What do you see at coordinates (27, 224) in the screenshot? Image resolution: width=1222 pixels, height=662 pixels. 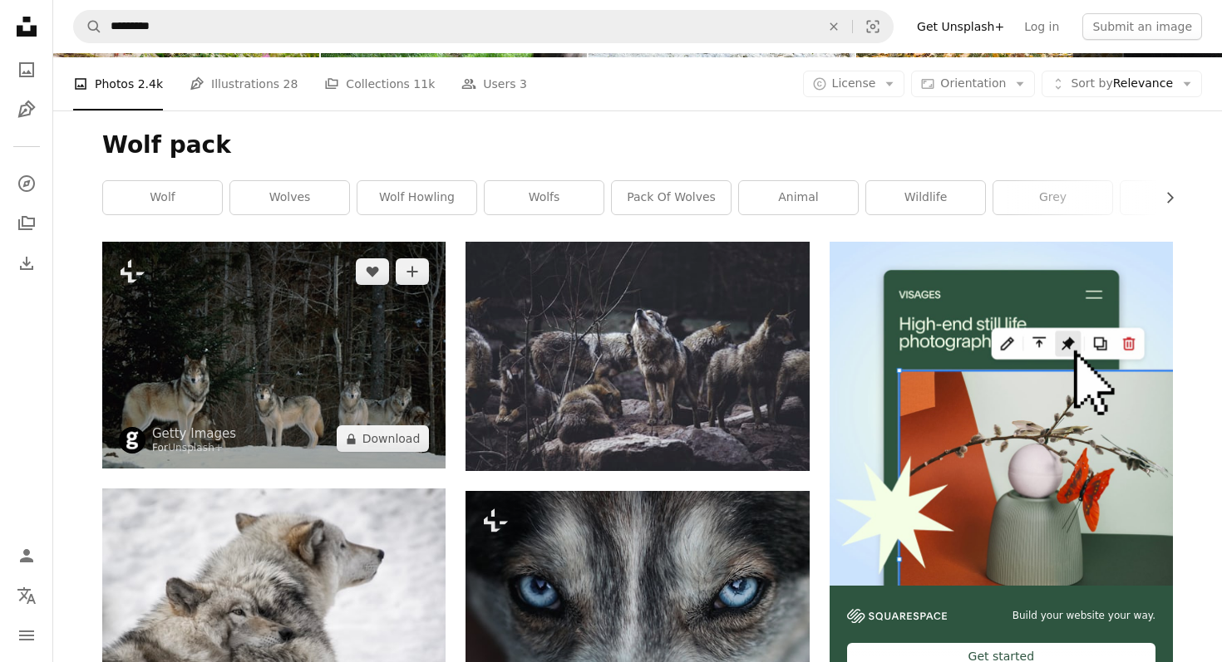 I see `a: Collections` at bounding box center [27, 224].